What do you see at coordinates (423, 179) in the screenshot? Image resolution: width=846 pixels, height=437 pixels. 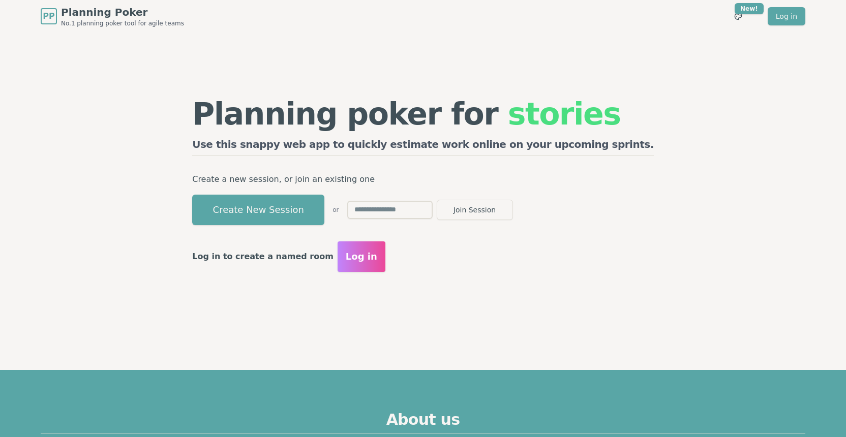 I see `p: Create a new session, or join an existing one` at bounding box center [423, 179].